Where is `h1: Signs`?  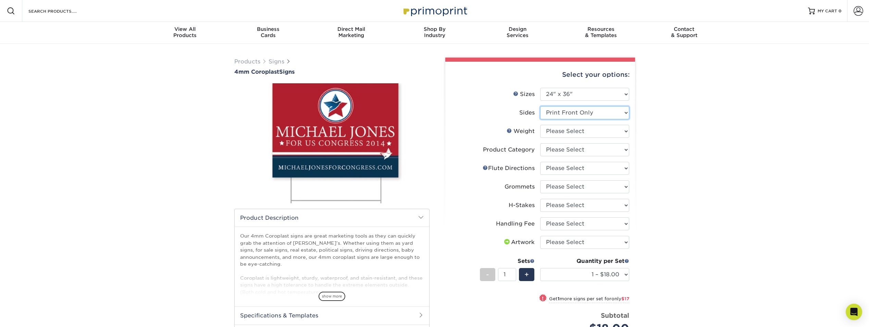 h1: Signs is located at coordinates (332, 72).